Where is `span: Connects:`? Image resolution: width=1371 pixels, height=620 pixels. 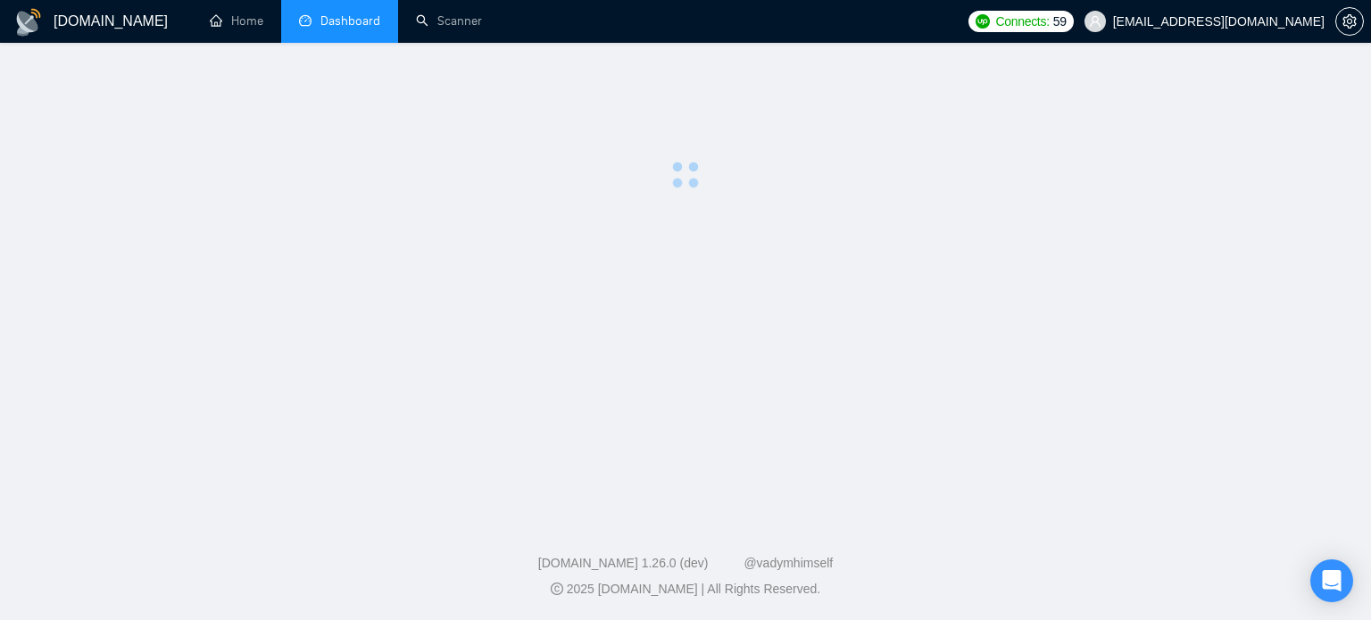
span: Connects: is located at coordinates (1022, 21).